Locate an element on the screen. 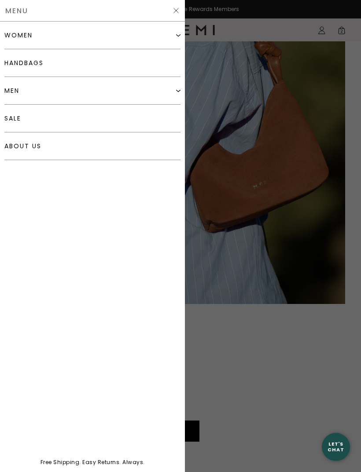 The height and width of the screenshot is (472, 361). a: handbags is located at coordinates (92, 63).